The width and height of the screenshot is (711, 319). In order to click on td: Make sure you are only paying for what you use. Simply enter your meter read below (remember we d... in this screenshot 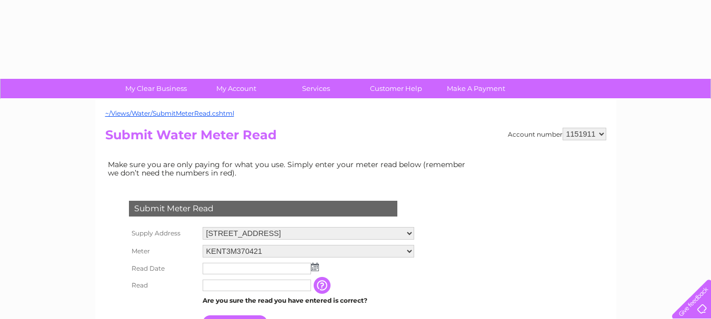, I will do `click(289, 169)`.